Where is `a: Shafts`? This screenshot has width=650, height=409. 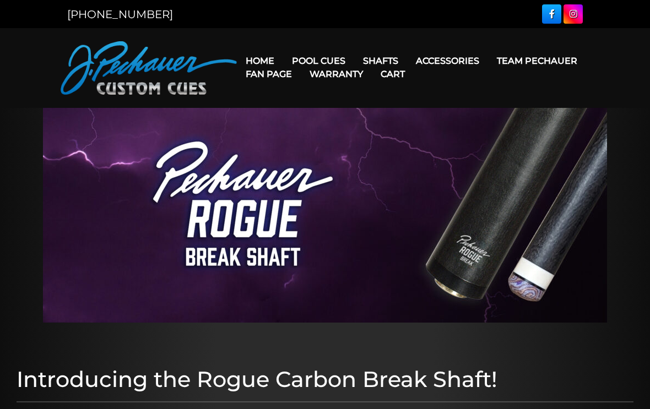 a: Shafts is located at coordinates (381, 61).